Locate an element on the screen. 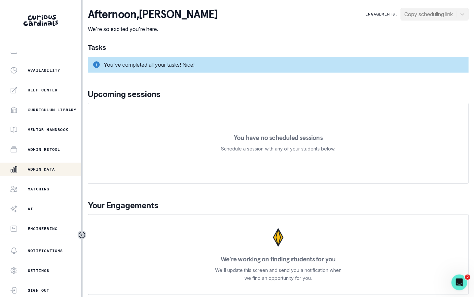 The image size is (474, 297). p: Admin Data is located at coordinates (41, 169).